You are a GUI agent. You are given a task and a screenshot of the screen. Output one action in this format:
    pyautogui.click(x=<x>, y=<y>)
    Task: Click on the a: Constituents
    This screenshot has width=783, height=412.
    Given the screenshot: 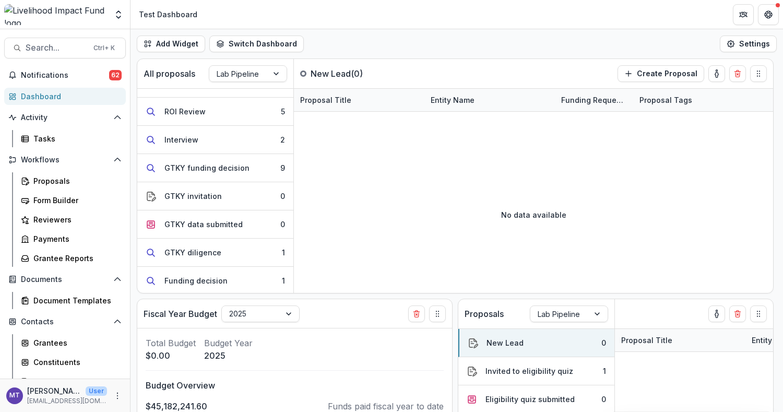 What is the action you would take?
    pyautogui.click(x=71, y=362)
    